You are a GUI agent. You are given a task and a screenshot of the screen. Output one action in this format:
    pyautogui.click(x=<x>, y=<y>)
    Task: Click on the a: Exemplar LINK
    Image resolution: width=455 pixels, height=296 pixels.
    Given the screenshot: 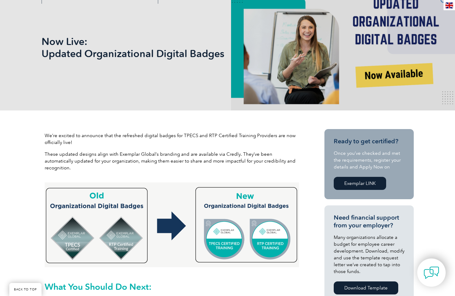 What is the action you would take?
    pyautogui.click(x=360, y=183)
    